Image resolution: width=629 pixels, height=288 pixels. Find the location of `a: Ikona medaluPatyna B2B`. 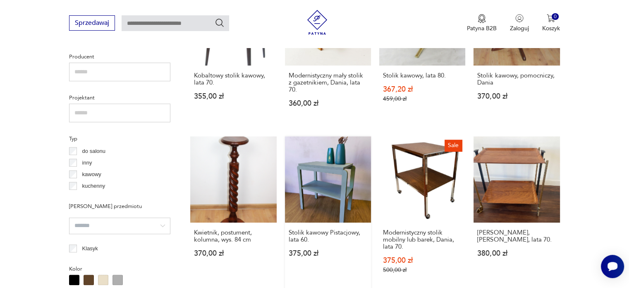

a: Ikona medaluPatyna B2B is located at coordinates (482, 23).